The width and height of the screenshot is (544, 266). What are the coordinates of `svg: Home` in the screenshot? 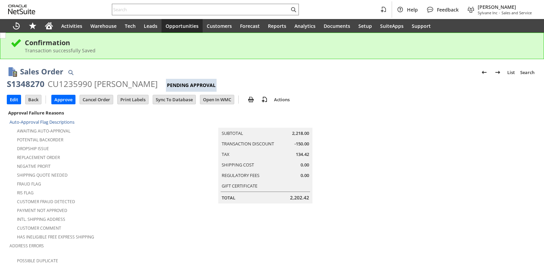 It's located at (49, 26).